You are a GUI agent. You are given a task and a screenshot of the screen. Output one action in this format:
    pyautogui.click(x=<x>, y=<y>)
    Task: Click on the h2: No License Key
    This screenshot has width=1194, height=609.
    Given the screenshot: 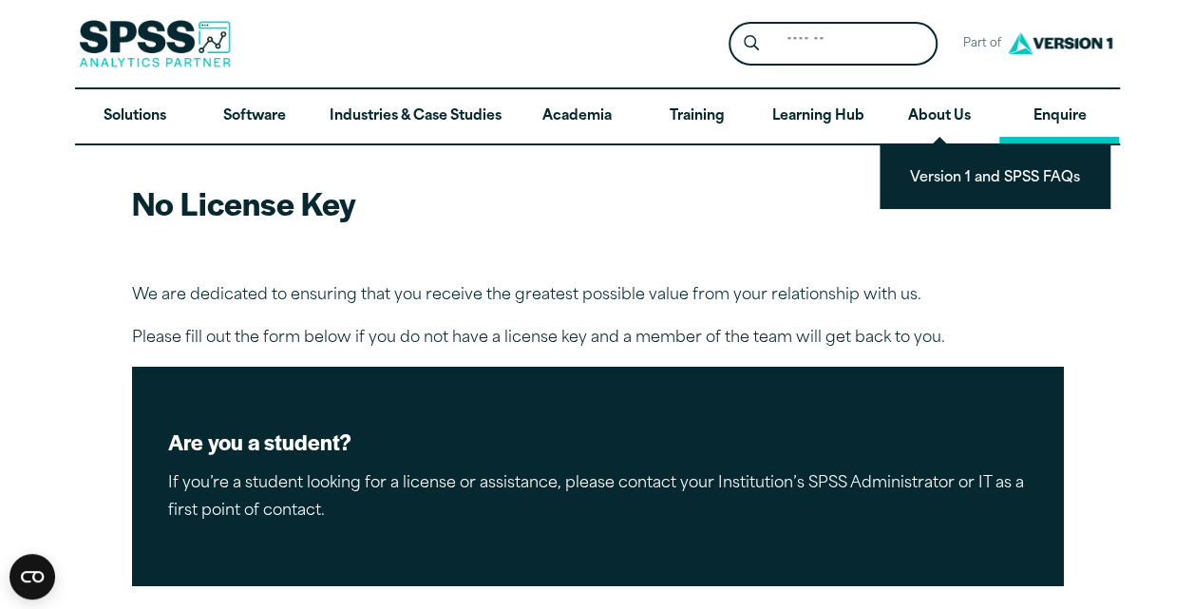 What is the action you would take?
    pyautogui.click(x=598, y=202)
    